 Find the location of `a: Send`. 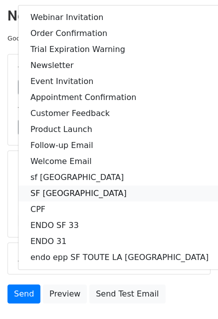

a: Send is located at coordinates (24, 294).